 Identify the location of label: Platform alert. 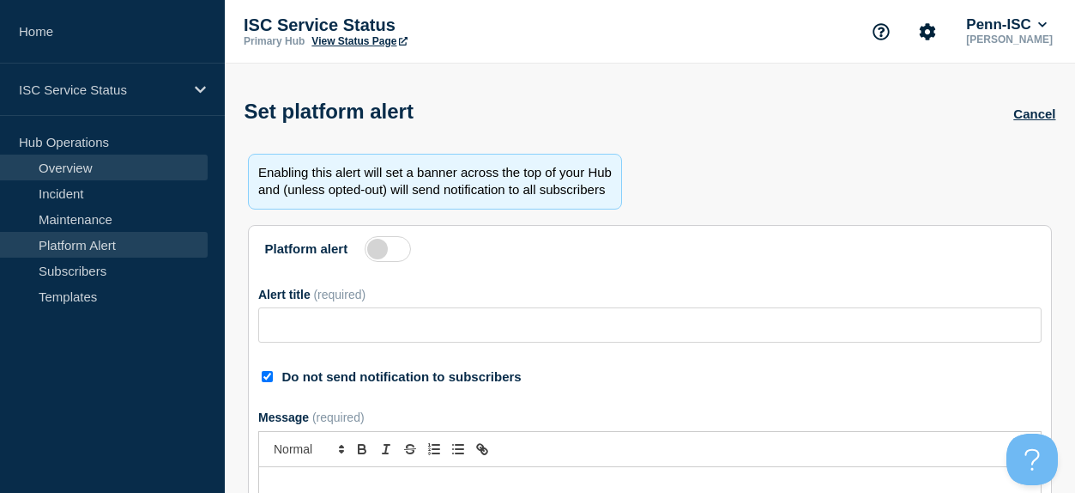
(306, 248).